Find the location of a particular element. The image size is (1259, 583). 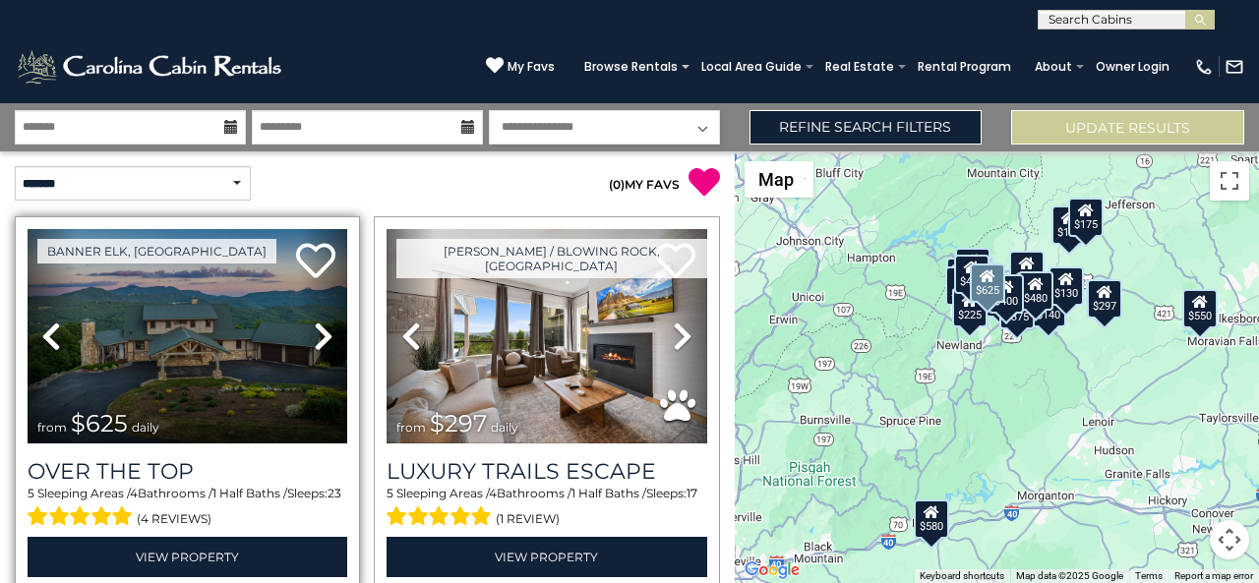

div: $480 is located at coordinates (1036, 290).